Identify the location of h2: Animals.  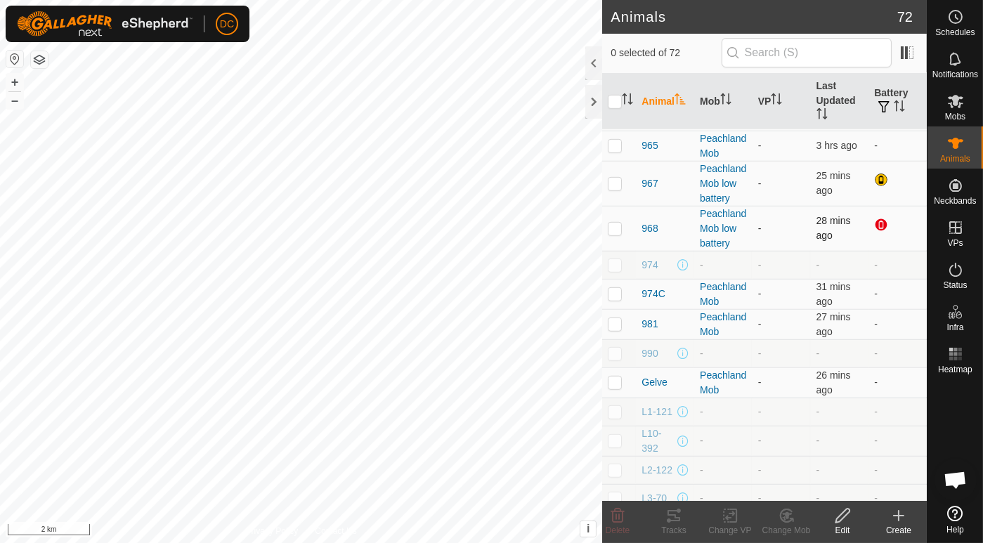
(754, 17).